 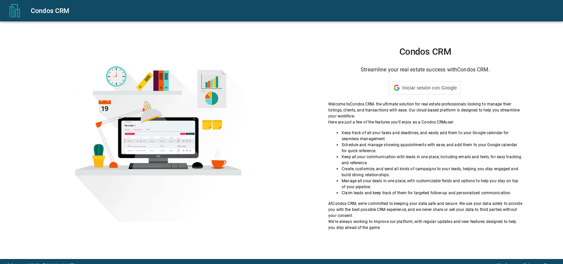 I want to click on p: Keep track of all your tasks and deadlines, and easily add them to your Google calendar for seaml..., so click(x=432, y=136).